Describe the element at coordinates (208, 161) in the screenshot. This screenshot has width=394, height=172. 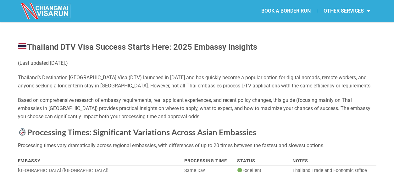
I see `th: Processing Time` at that location.